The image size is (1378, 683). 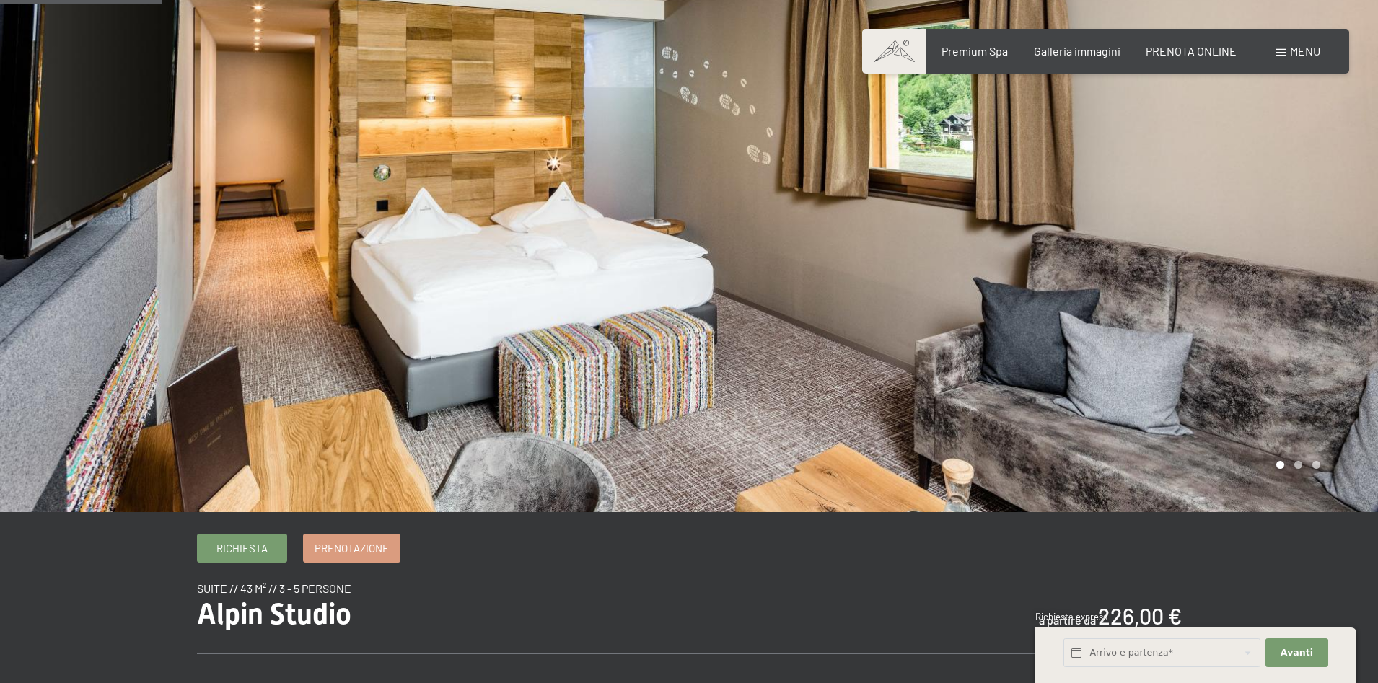 What do you see at coordinates (975, 50) in the screenshot?
I see `a: Premium Spa` at bounding box center [975, 50].